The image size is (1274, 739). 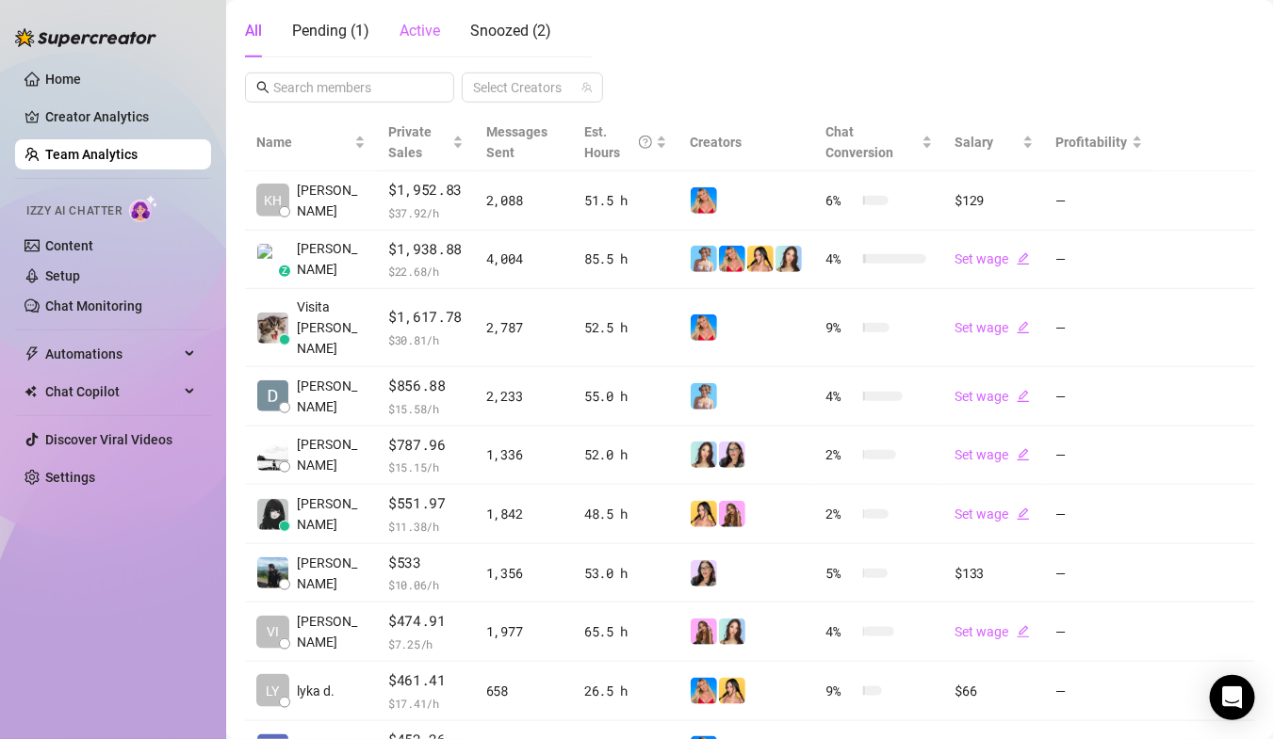 What do you see at coordinates (410, 142) in the screenshot?
I see `span: Private Sales` at bounding box center [410, 142].